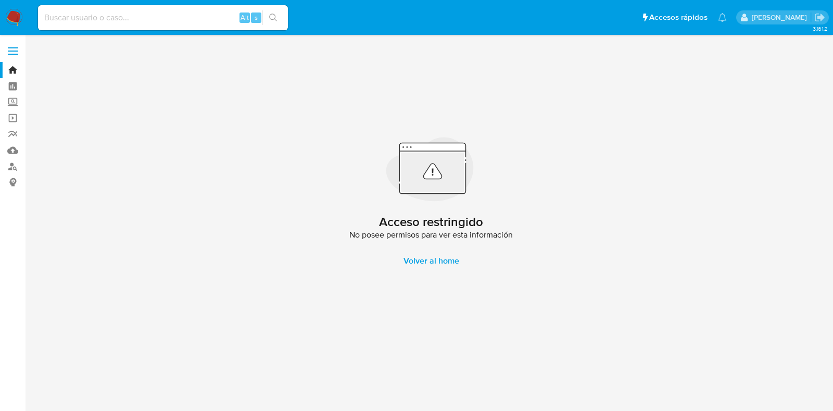  I want to click on p: camilafernanda.paredessaldano@mercadolibre.cl, so click(781, 17).